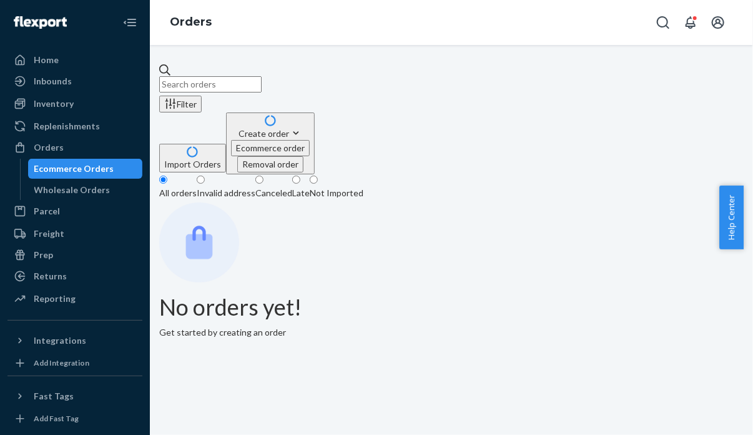  Describe the element at coordinates (86, 190) in the screenshot. I see `a: Wholesale Orders` at that location.